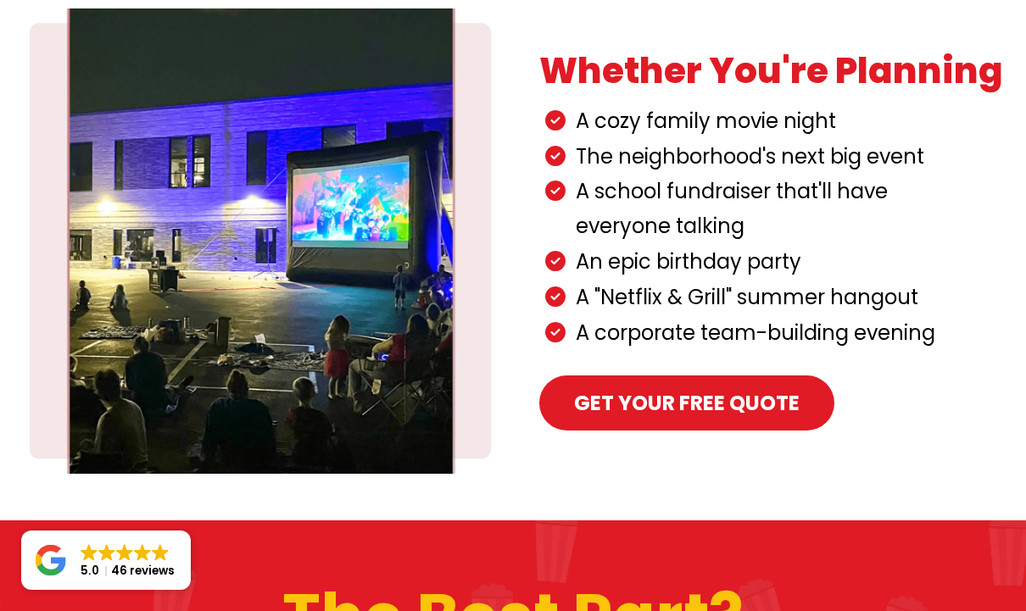 The height and width of the screenshot is (611, 1026). Describe the element at coordinates (772, 71) in the screenshot. I see `h1: Whether you're planning` at that location.